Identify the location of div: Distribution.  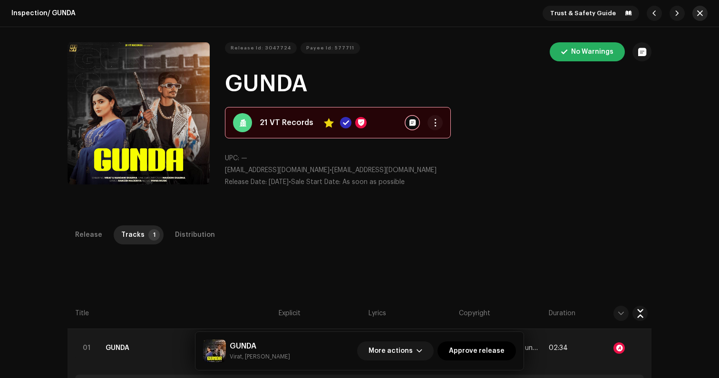
(195, 235).